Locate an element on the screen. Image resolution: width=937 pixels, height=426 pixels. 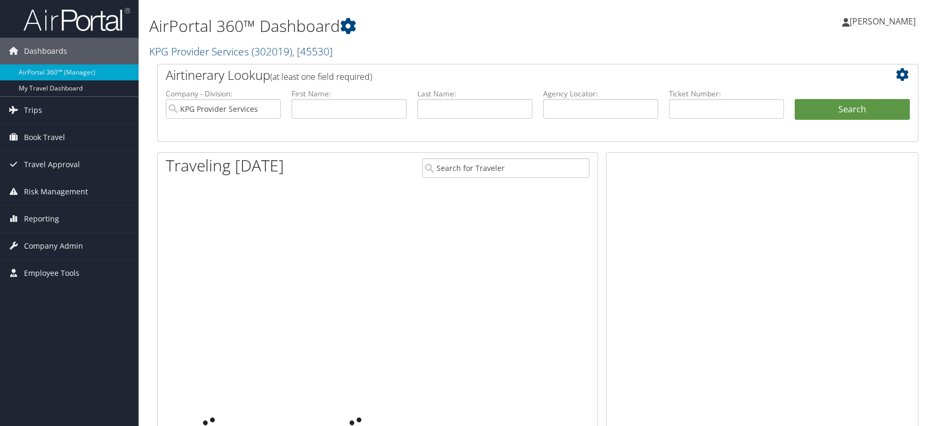
label: First Name: is located at coordinates (349, 94).